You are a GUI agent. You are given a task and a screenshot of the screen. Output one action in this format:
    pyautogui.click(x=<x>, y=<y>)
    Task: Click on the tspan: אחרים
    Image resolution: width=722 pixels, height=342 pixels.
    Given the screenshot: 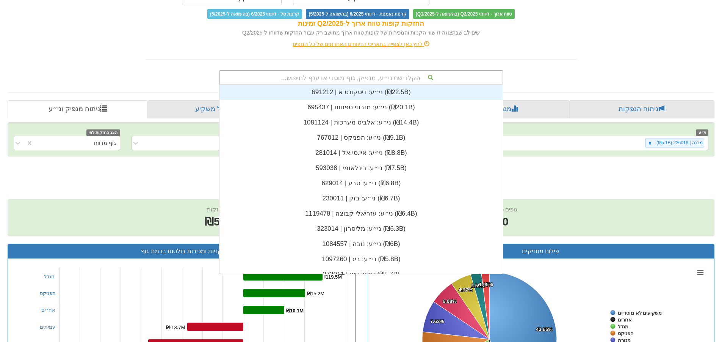 What is the action you would take?
    pyautogui.click(x=625, y=319)
    